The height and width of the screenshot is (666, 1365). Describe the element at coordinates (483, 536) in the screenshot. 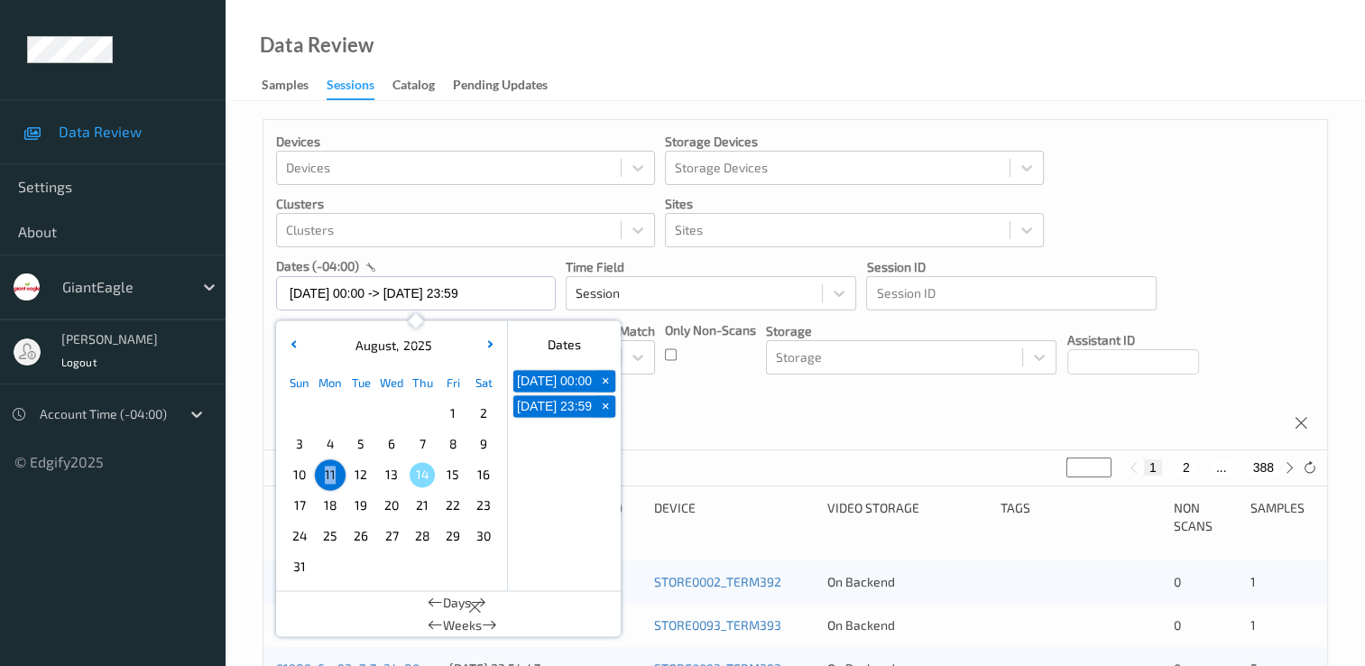

I see `div: Choose Saturday August 30 of 2025` at that location.